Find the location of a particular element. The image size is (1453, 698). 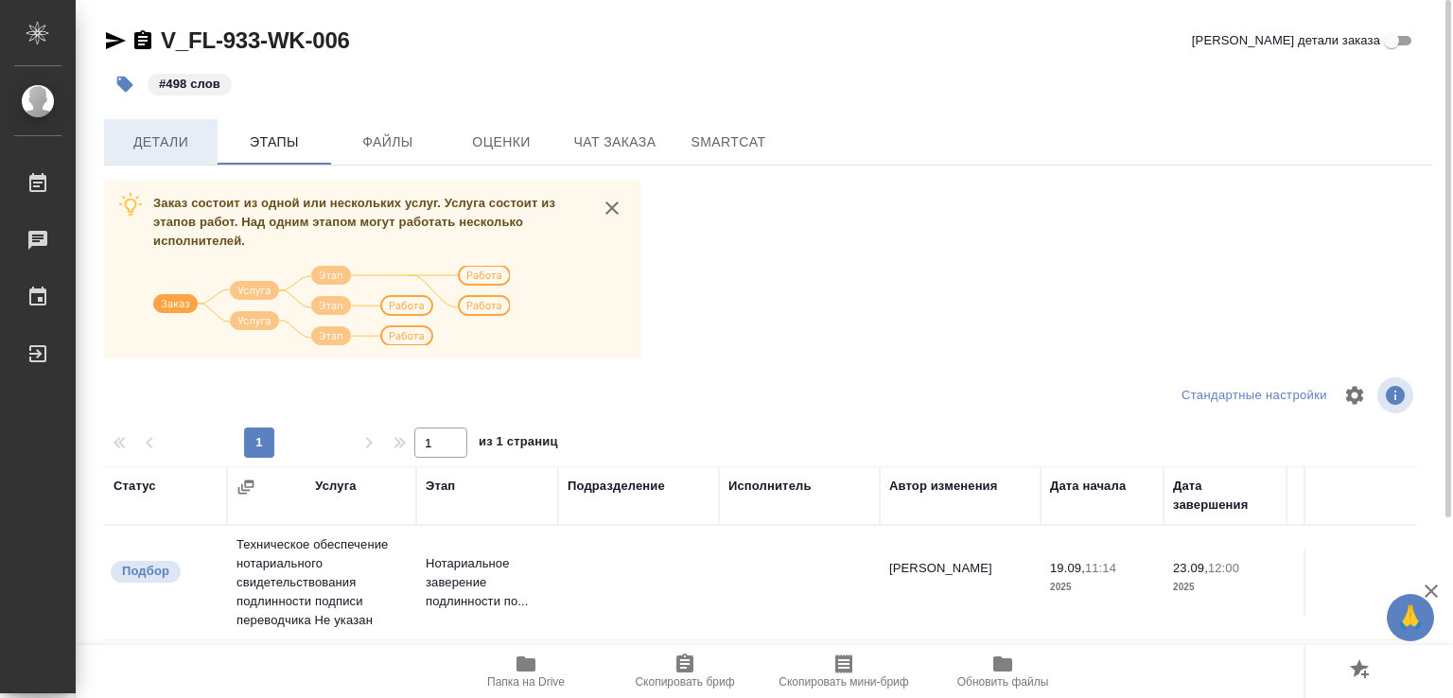

span: Скопировать бриф is located at coordinates (684, 682).